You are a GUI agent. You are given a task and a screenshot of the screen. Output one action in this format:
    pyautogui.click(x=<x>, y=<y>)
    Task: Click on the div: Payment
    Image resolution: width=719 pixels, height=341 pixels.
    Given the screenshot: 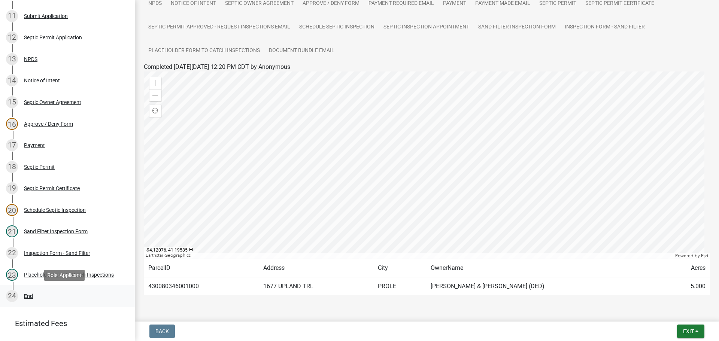 What is the action you would take?
    pyautogui.click(x=34, y=145)
    